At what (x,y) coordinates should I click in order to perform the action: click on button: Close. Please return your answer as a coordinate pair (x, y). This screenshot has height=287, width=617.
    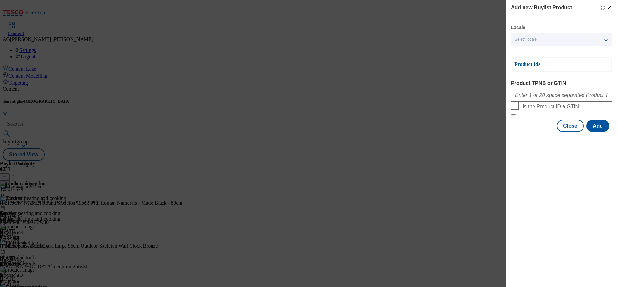
    Looking at the image, I should click on (570, 126).